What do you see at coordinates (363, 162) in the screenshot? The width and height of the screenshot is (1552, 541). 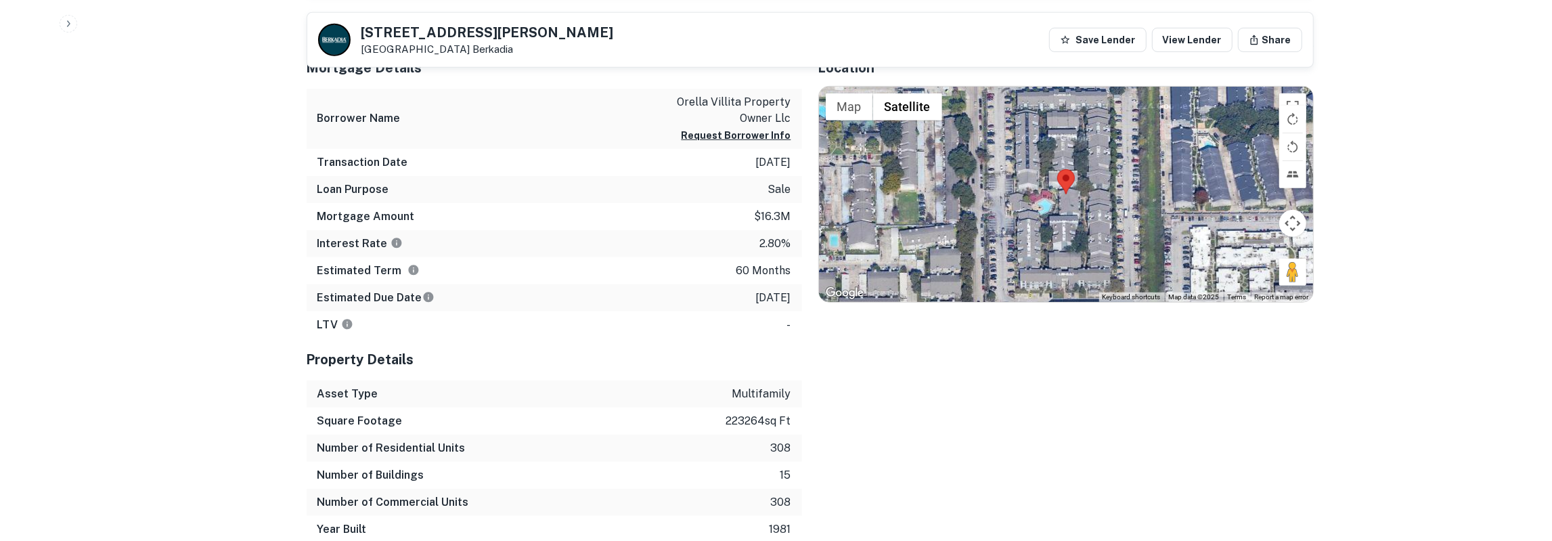 I see `h6: Transaction Date` at bounding box center [363, 162].